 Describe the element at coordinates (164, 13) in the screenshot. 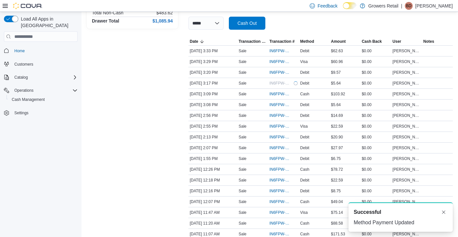

I see `p: $483.62` at that location.